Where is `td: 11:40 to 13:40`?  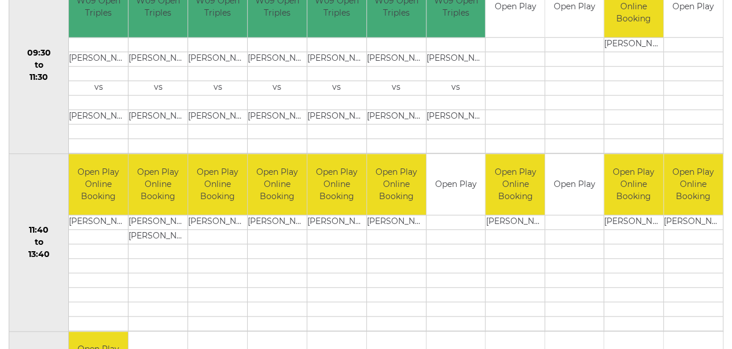
td: 11:40 to 13:40 is located at coordinates (39, 242).